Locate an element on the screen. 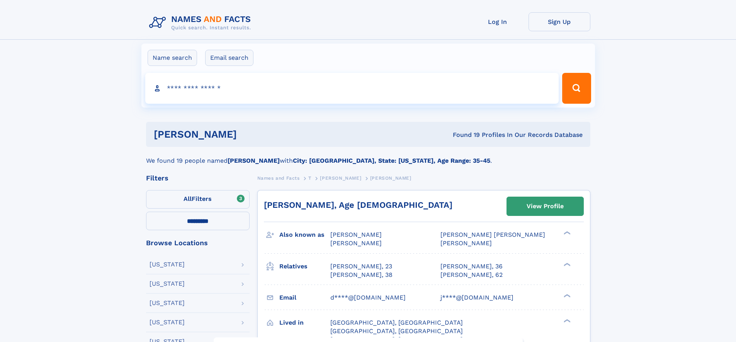  h3: Lived in is located at coordinates (305, 323).